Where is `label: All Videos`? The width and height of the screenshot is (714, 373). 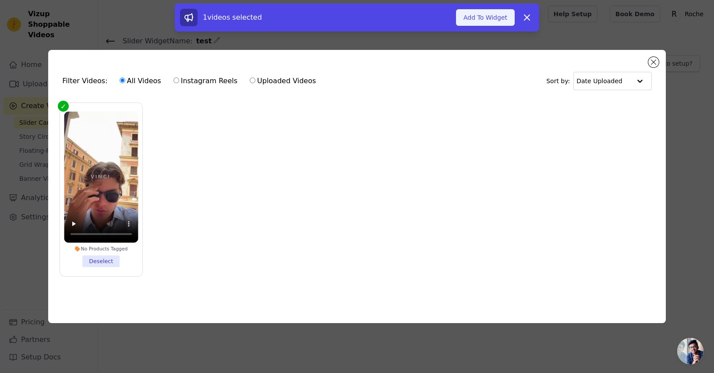 label: All Videos is located at coordinates (140, 81).